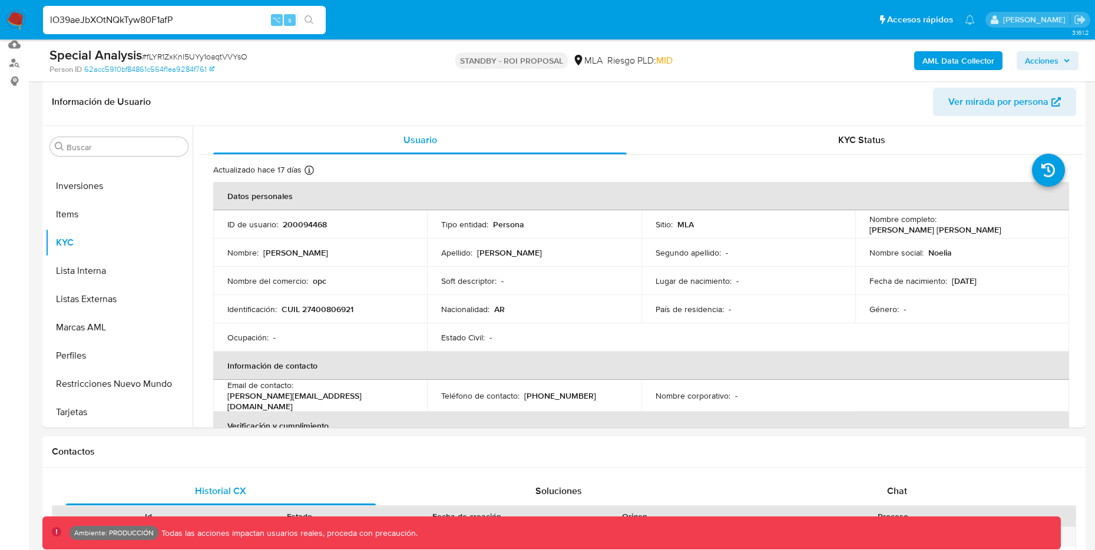 The image size is (1095, 550). Describe the element at coordinates (465, 224) in the screenshot. I see `p: Tipo entidad :` at that location.